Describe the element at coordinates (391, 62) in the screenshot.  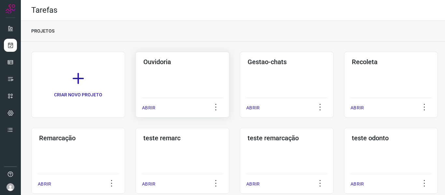
I see `h3: Recoleta` at that location.